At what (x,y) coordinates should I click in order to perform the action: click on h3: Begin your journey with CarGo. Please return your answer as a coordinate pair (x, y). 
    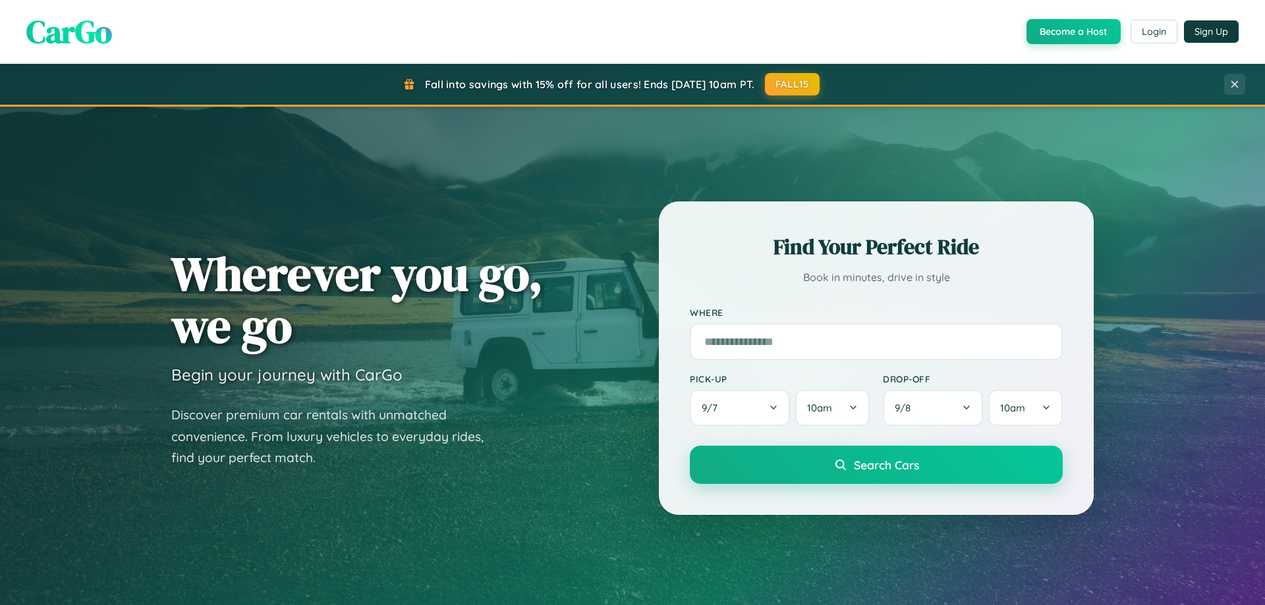
    Looking at the image, I should click on (287, 375).